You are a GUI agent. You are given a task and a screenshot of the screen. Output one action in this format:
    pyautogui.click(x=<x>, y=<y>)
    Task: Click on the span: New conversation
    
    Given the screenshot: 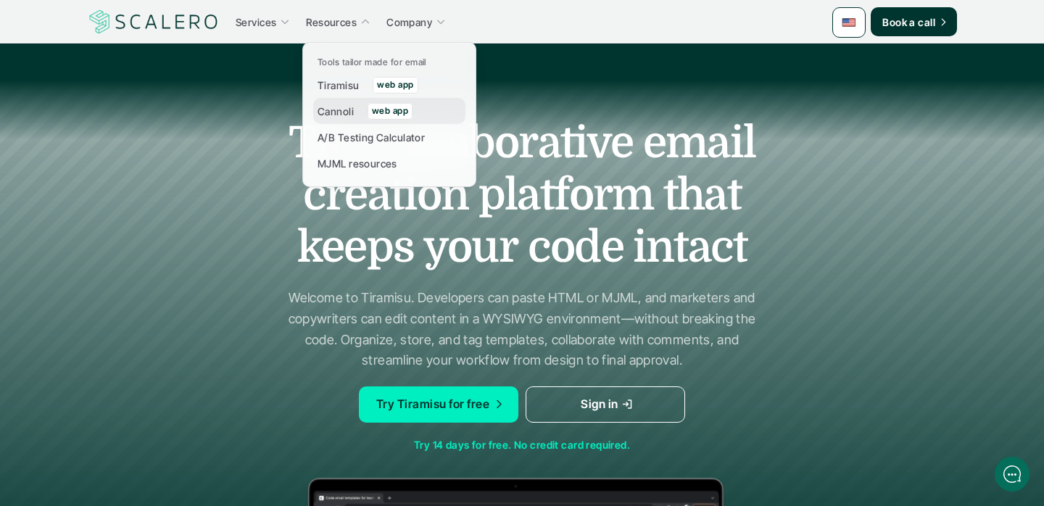 What is the action you would take?
    pyautogui.click(x=133, y=207)
    